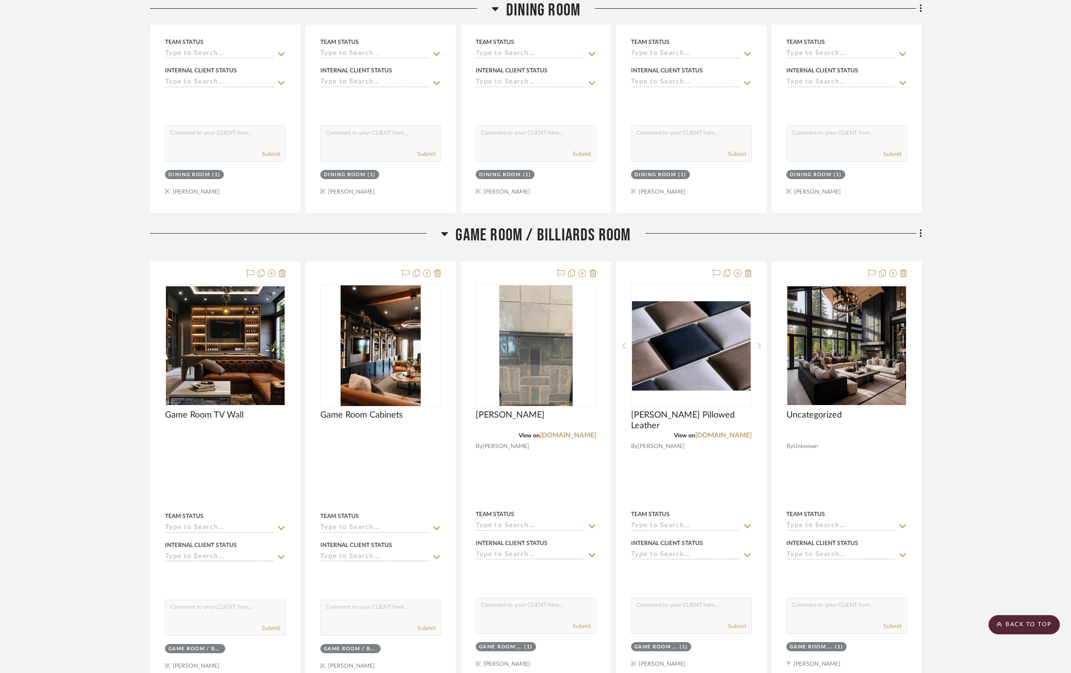  I want to click on scroll-to-top-button: BACK TO TOP, so click(1024, 624).